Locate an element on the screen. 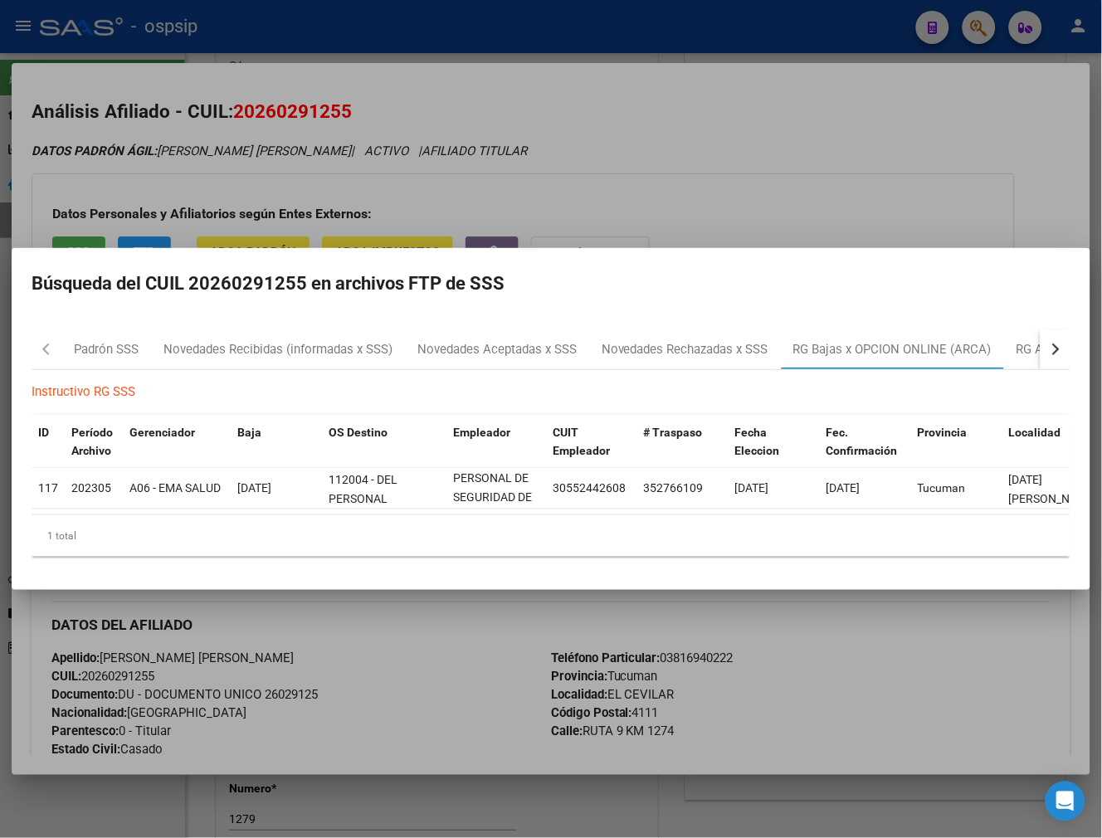 This screenshot has height=838, width=1102. h2: Búsqueda del CUIL 20260291255 en archivos FTP de SSS is located at coordinates (551, 284).